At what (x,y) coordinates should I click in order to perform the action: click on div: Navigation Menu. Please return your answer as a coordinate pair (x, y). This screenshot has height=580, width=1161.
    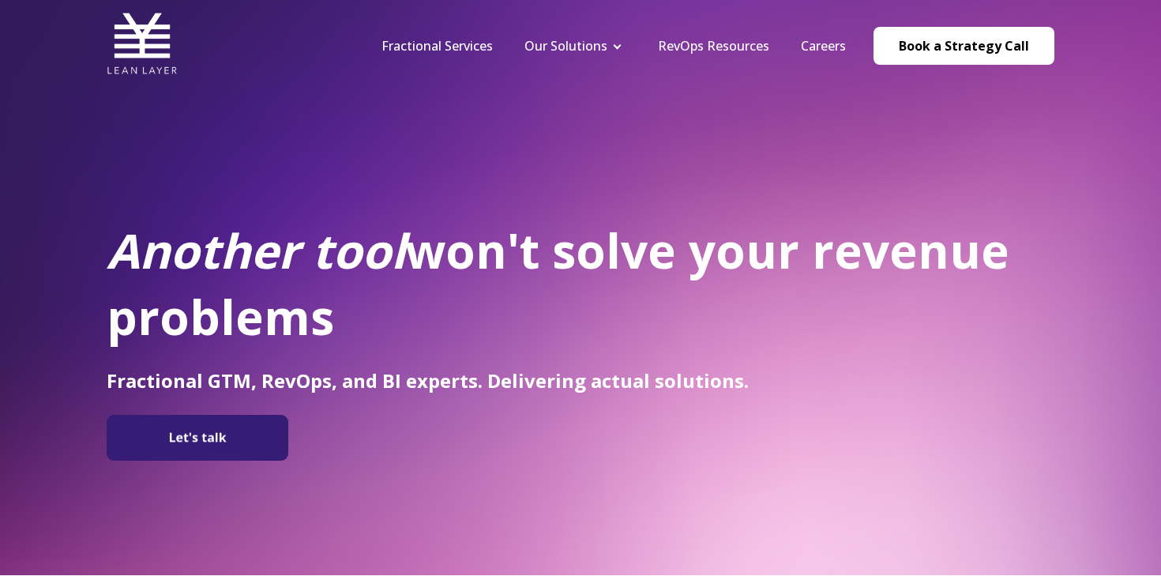
    Looking at the image, I should click on (614, 46).